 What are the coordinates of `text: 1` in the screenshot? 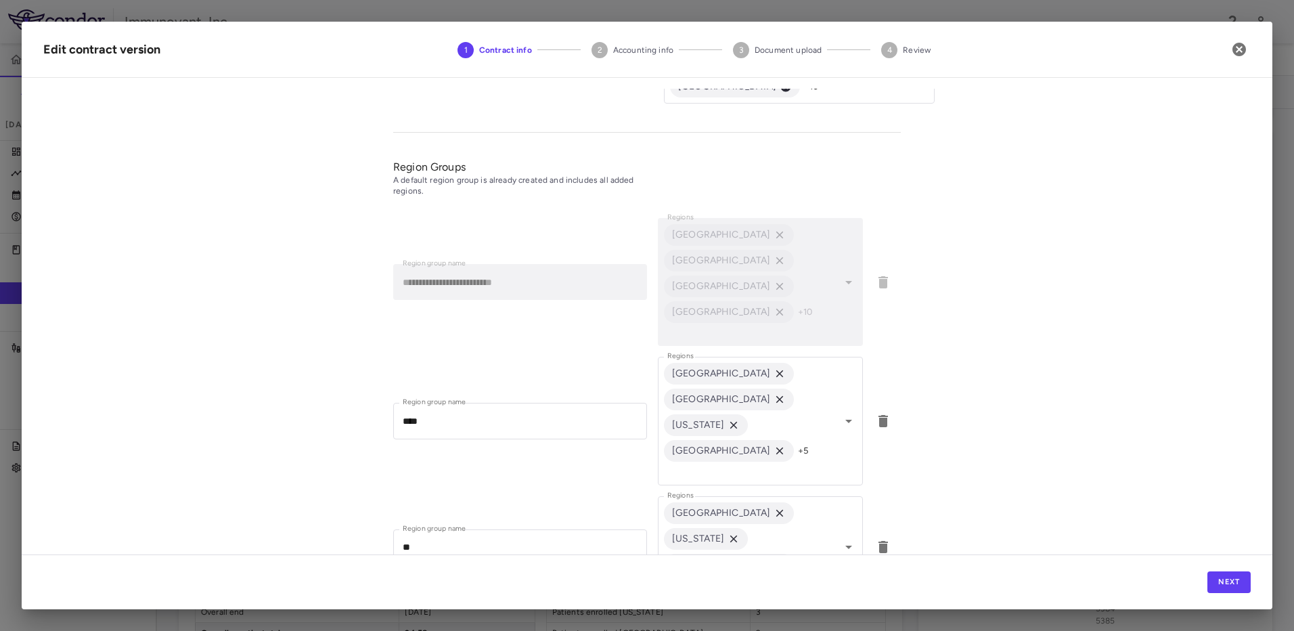 It's located at (465, 50).